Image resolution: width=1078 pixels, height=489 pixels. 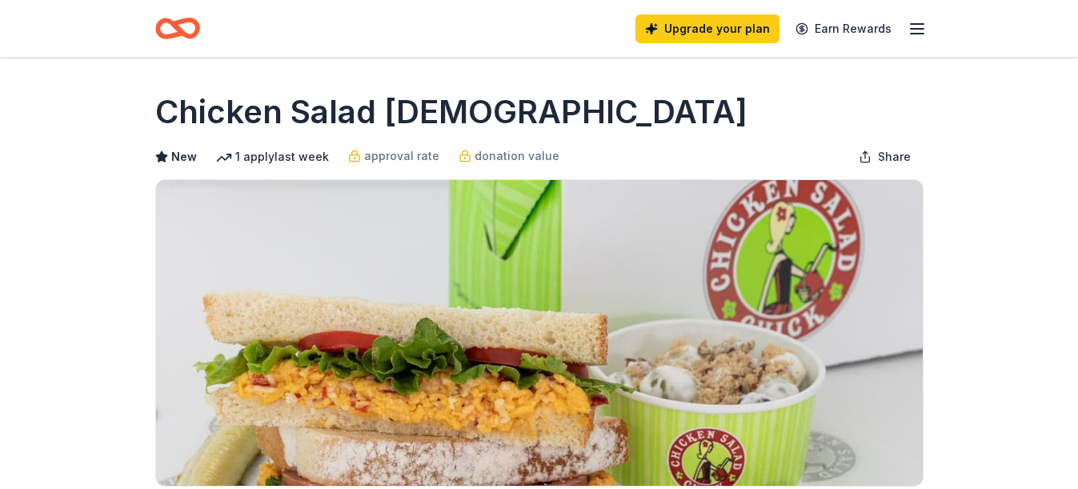 I want to click on span: Share, so click(x=894, y=157).